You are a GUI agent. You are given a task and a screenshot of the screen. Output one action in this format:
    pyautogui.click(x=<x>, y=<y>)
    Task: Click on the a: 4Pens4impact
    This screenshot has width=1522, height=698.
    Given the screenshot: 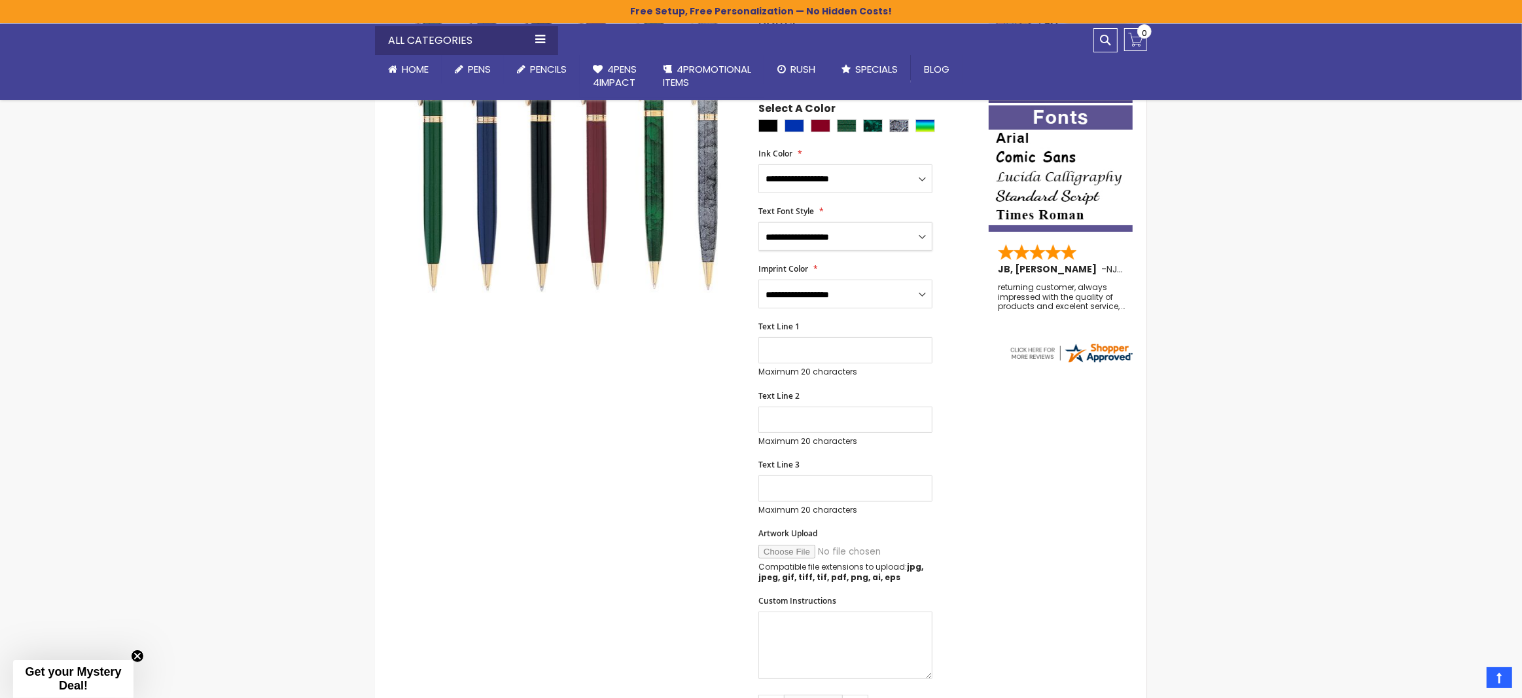 What is the action you would take?
    pyautogui.click(x=615, y=76)
    